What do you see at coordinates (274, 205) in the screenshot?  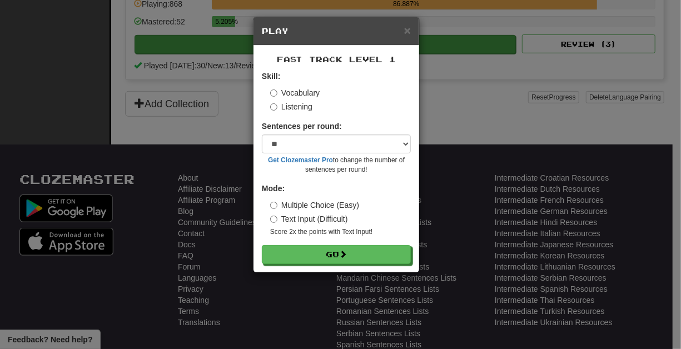 I see `input: Multiple Choice (Easy)` at bounding box center [274, 205].